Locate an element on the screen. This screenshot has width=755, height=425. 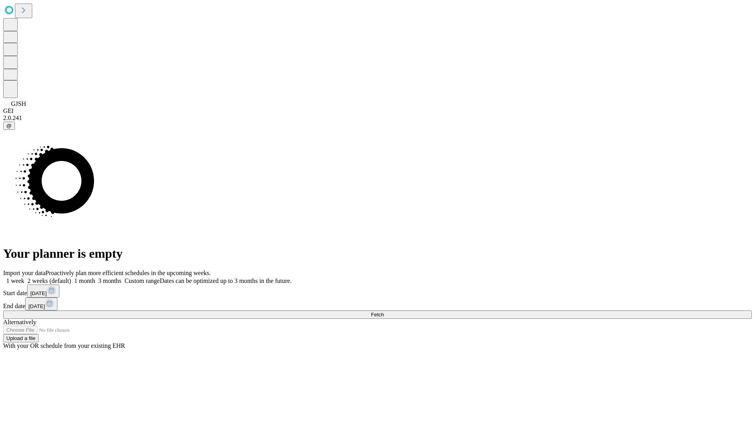
button: Fetch is located at coordinates (378, 314).